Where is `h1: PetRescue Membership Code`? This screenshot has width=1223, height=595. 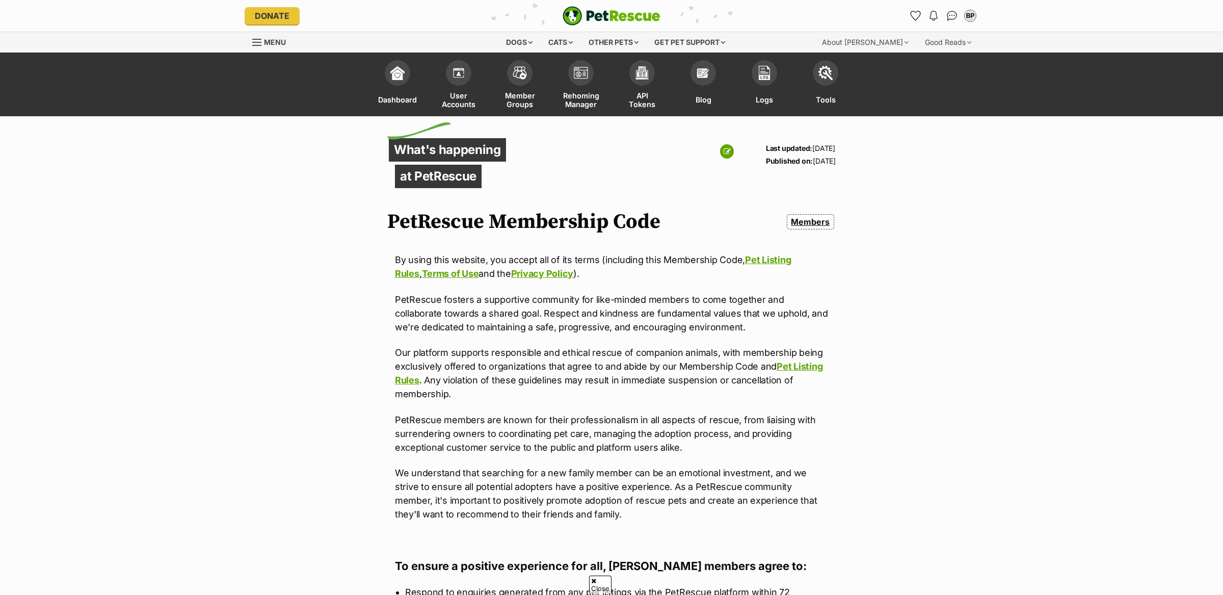 h1: PetRescue Membership Code is located at coordinates (524, 222).